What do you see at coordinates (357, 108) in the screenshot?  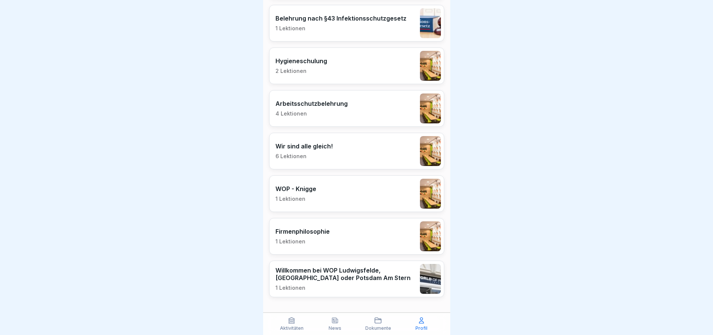 I see `a: Arbeitsschutzbelehrung4 Lektionen` at bounding box center [357, 108].